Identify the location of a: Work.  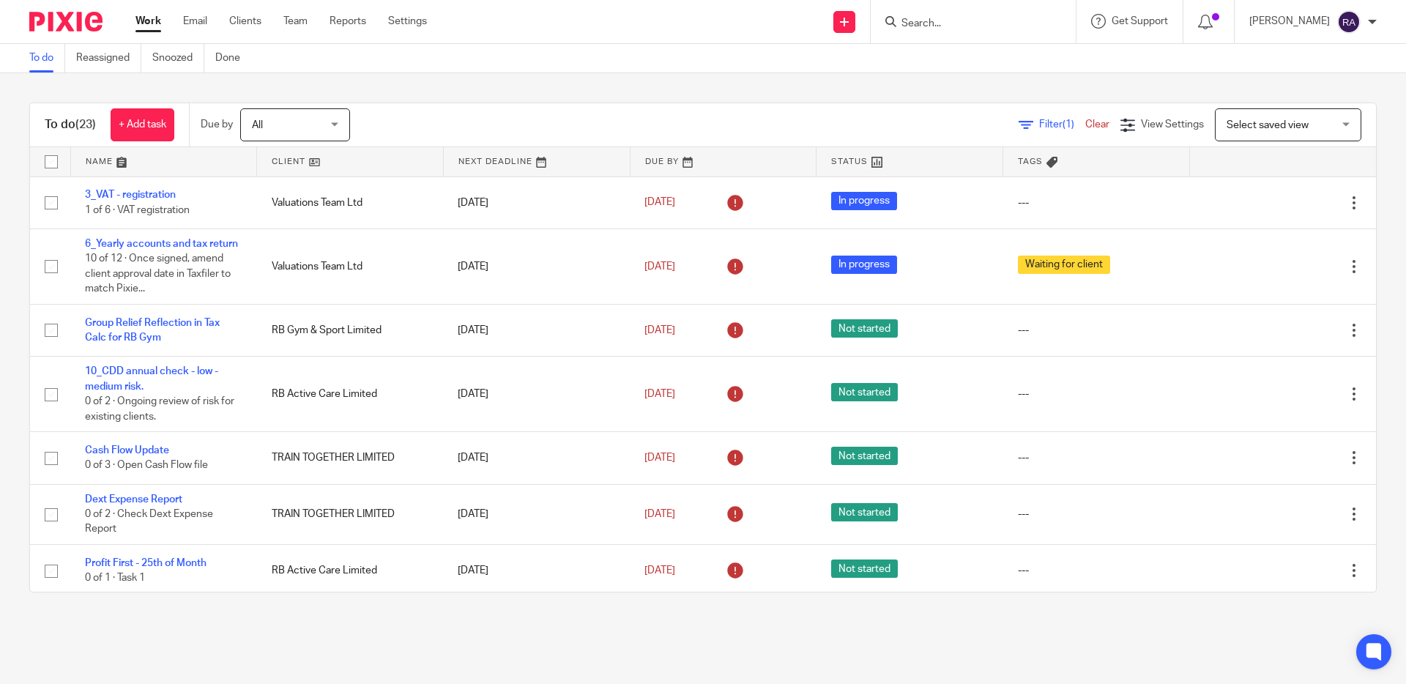
(148, 21).